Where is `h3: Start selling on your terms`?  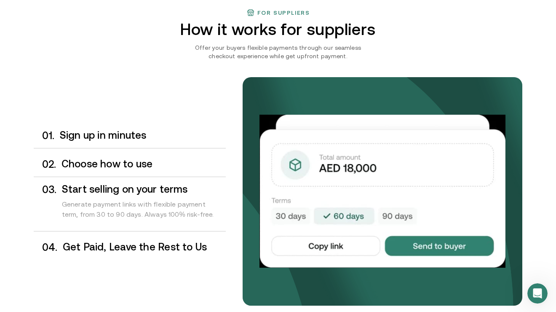 h3: Start selling on your terms is located at coordinates (144, 189).